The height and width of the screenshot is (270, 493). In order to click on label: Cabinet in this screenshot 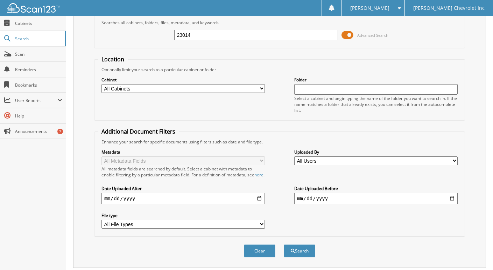, I will do `click(183, 79)`.